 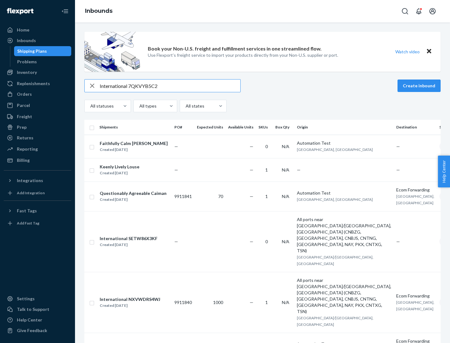 I want to click on div: Fast Tags, so click(x=27, y=211).